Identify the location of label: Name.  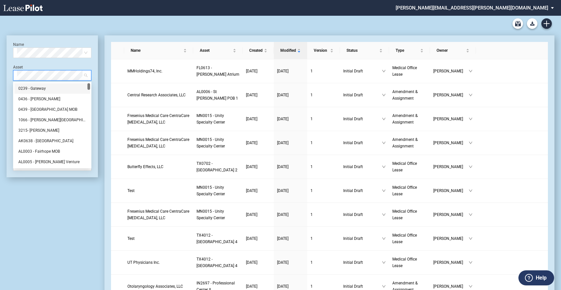
(18, 45).